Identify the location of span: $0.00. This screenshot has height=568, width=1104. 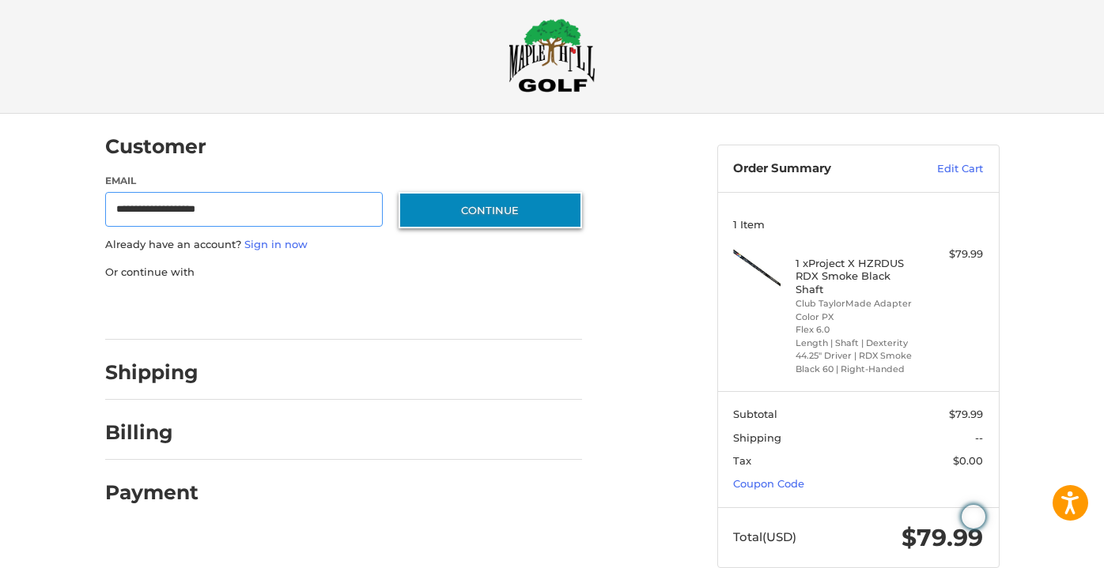
(968, 461).